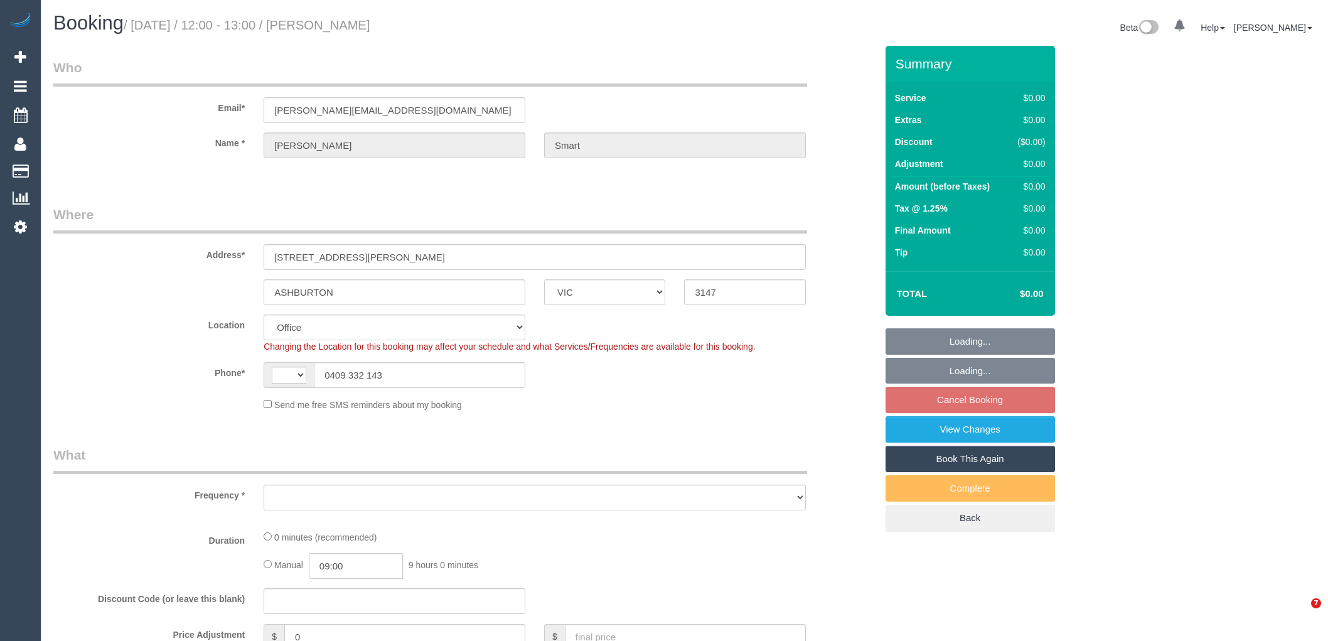 The height and width of the screenshot is (641, 1328). I want to click on input: First Name*, so click(394, 145).